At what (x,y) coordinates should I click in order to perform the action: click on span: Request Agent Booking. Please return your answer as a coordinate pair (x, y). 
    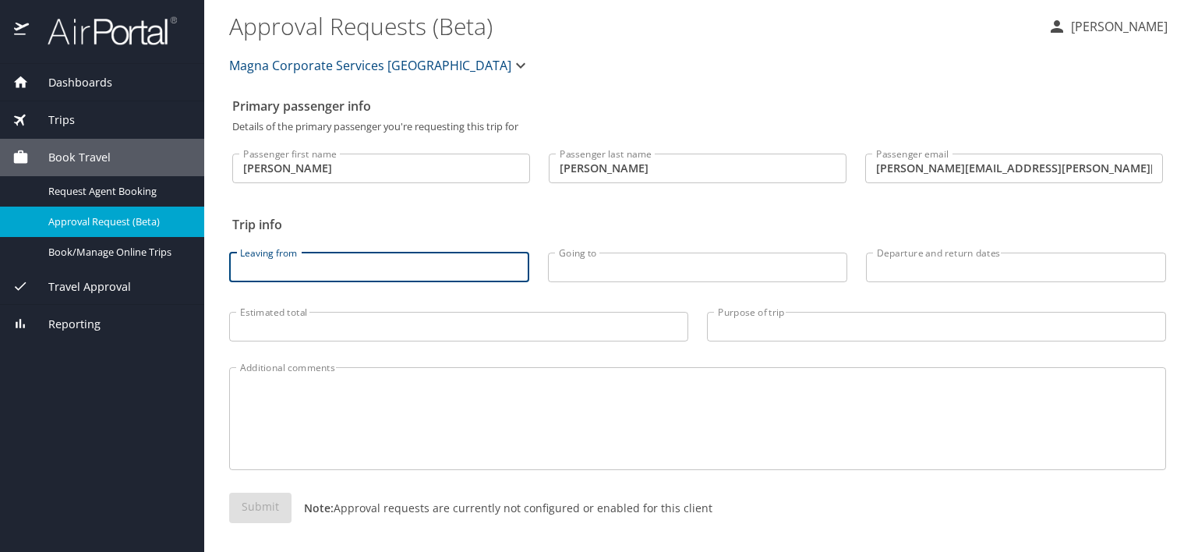
    Looking at the image, I should click on (117, 191).